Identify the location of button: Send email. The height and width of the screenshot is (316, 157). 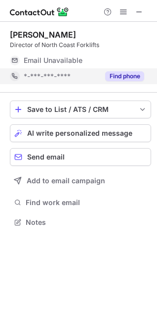
(81, 157).